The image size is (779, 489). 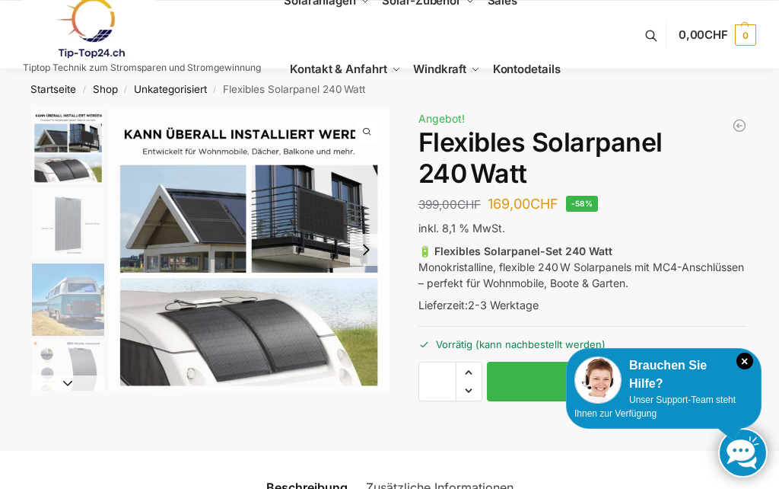 What do you see at coordinates (462, 228) in the screenshot?
I see `span: inkl. 8,1 % MwSt.` at bounding box center [462, 228].